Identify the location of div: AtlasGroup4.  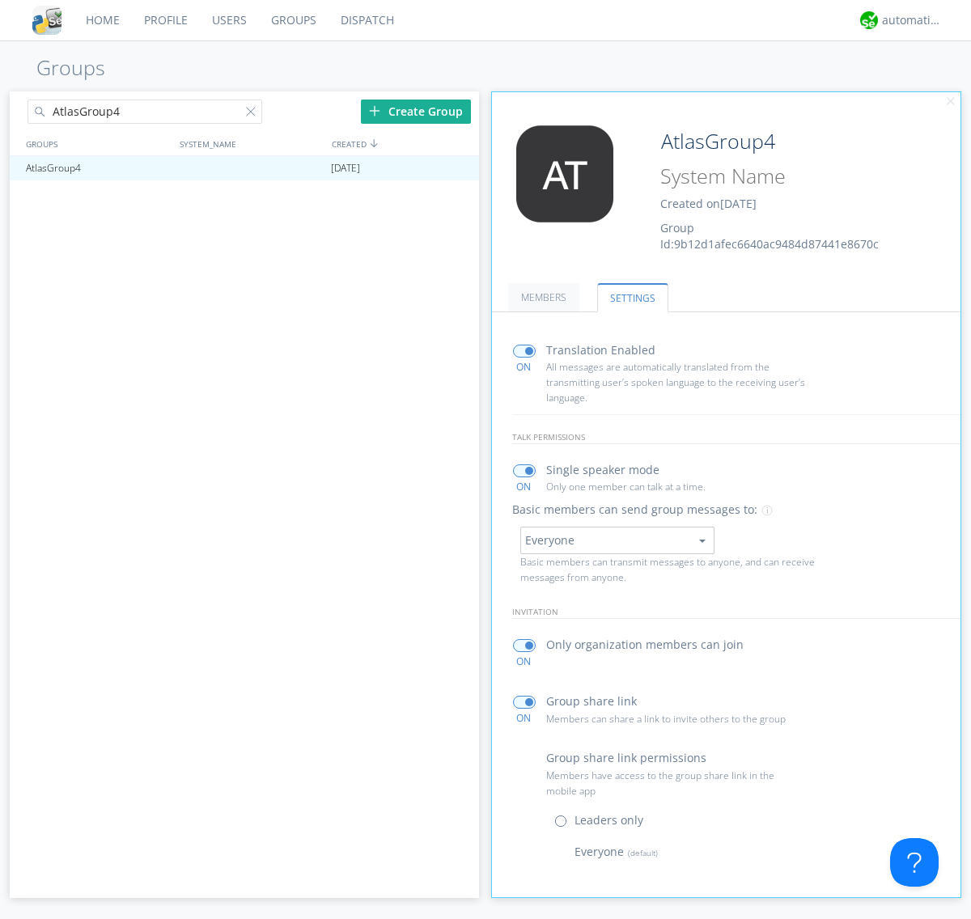
(97, 168).